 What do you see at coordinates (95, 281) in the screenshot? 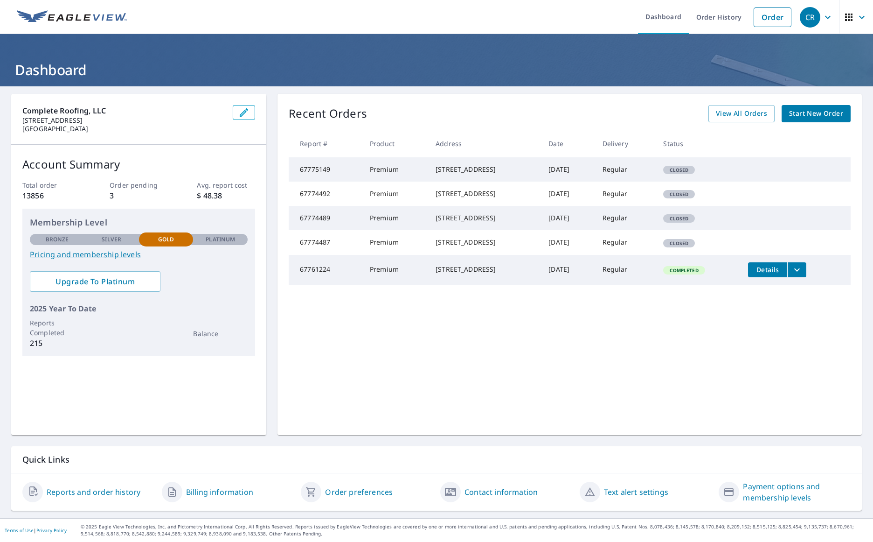
I see `a: Upgrade To Platinum` at bounding box center [95, 281].